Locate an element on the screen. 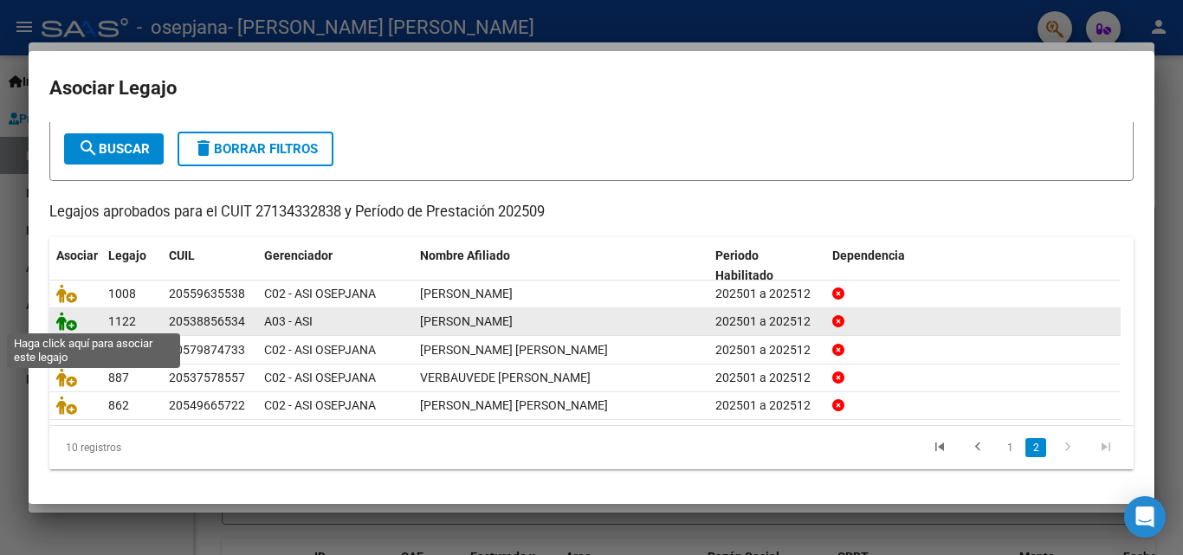 Image resolution: width=1183 pixels, height=555 pixels. a: go to last page is located at coordinates (1106, 448).